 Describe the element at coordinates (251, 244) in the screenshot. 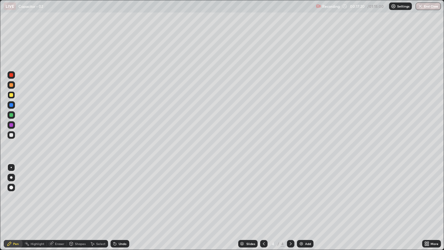

I see `div: Slides` at that location.